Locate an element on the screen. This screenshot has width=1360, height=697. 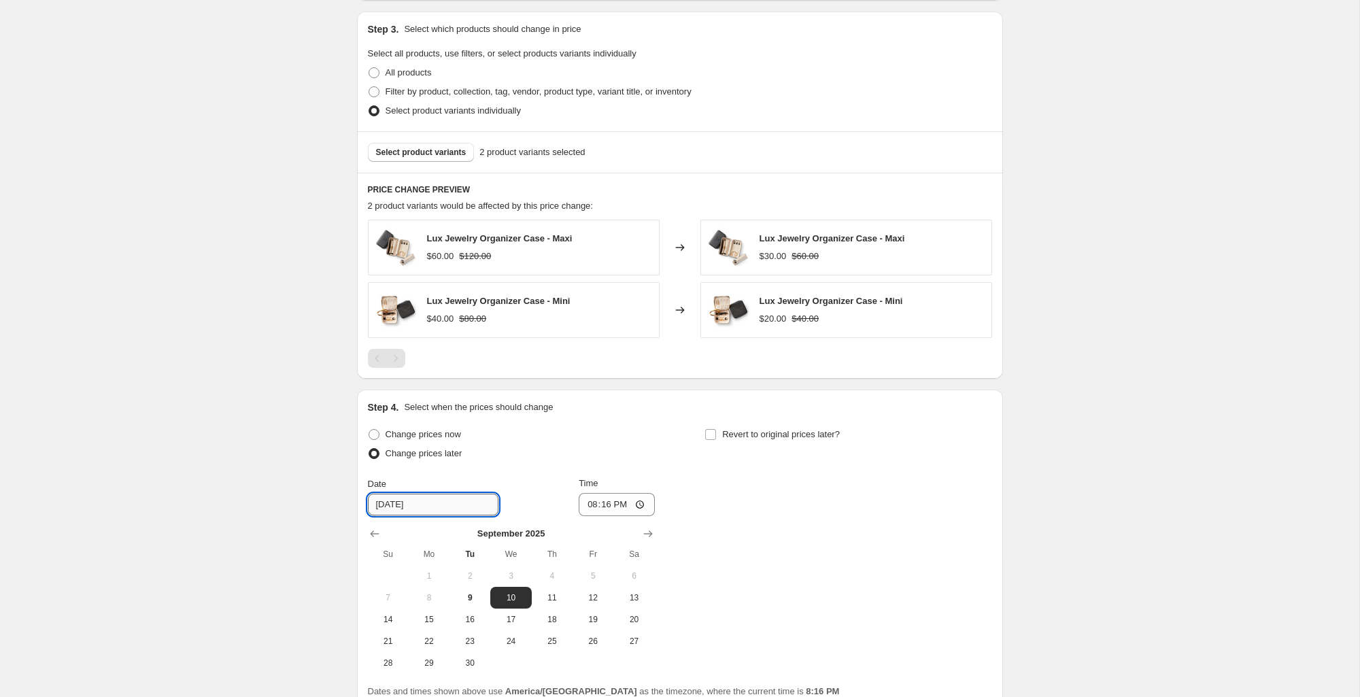
strike: $80.00 is located at coordinates (472, 319).